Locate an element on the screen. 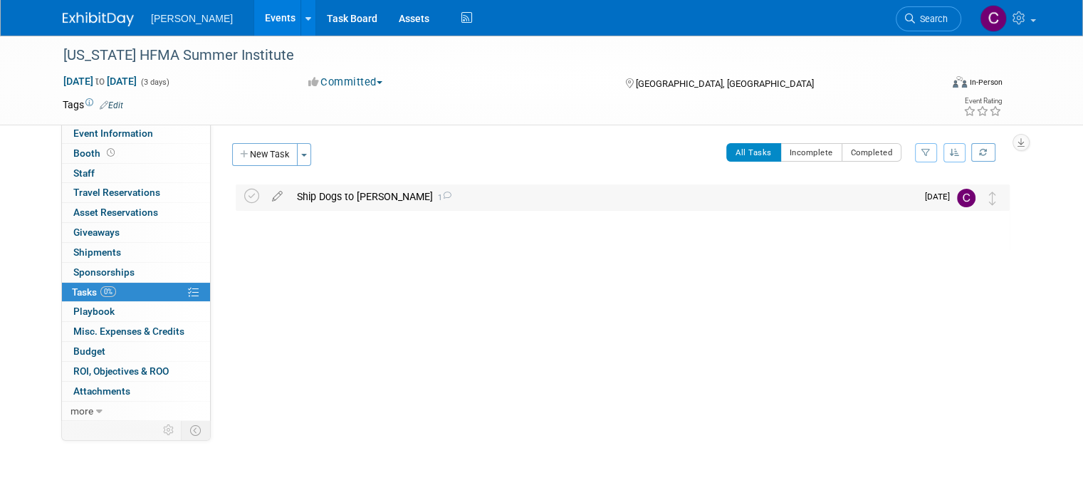 The width and height of the screenshot is (1083, 495). span: Tasks is located at coordinates (94, 292).